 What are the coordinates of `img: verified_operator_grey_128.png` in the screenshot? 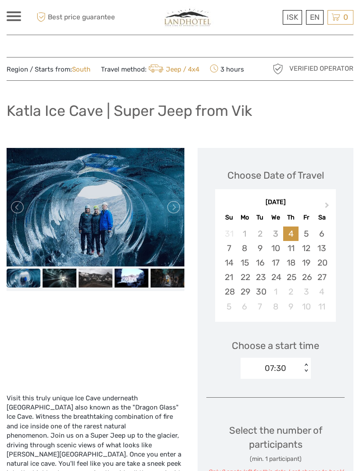 It's located at (278, 69).